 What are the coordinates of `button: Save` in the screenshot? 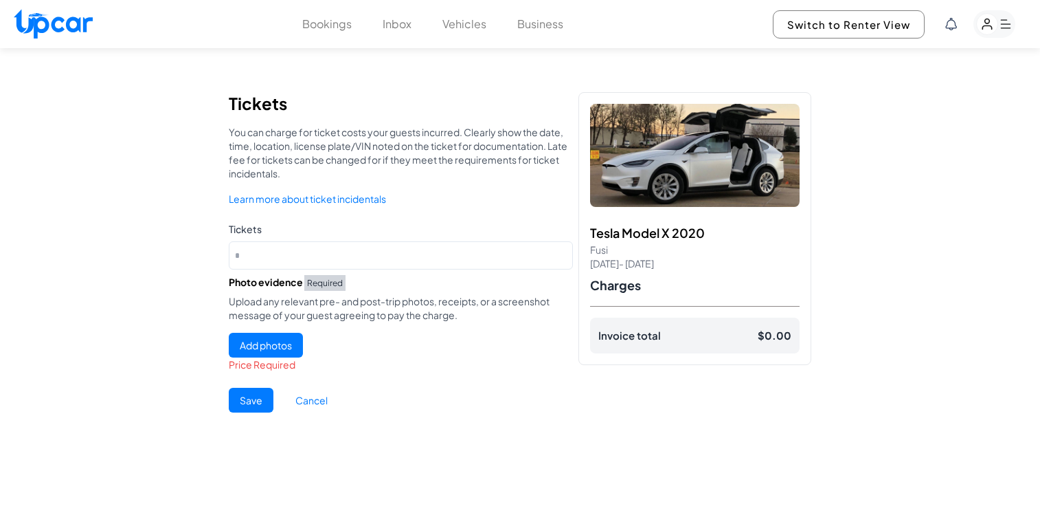 It's located at (251, 400).